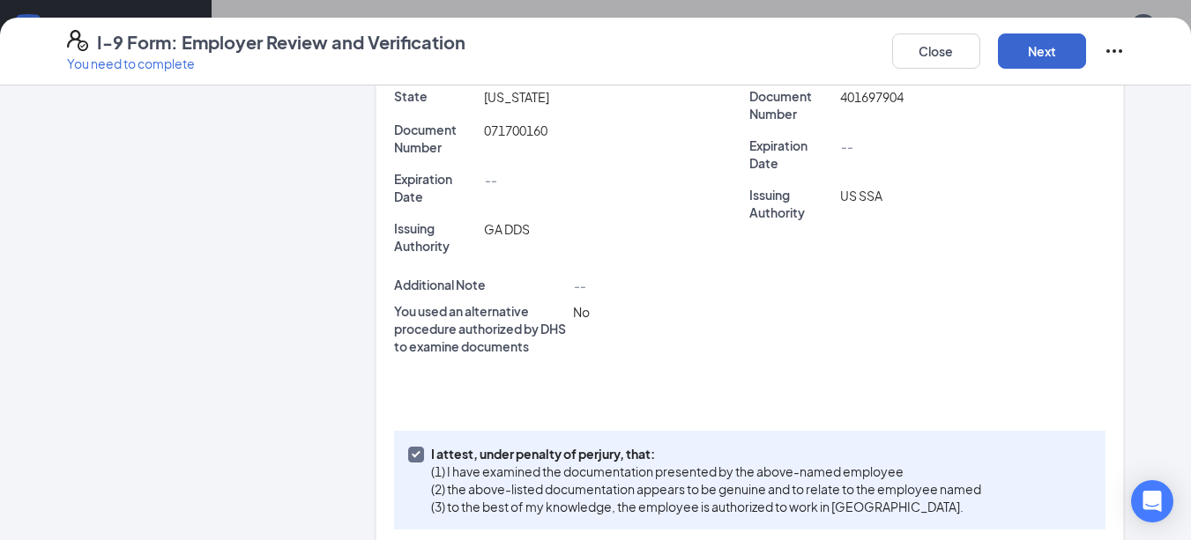  Describe the element at coordinates (1152, 502) in the screenshot. I see `div: Open Intercom Messenger` at that location.